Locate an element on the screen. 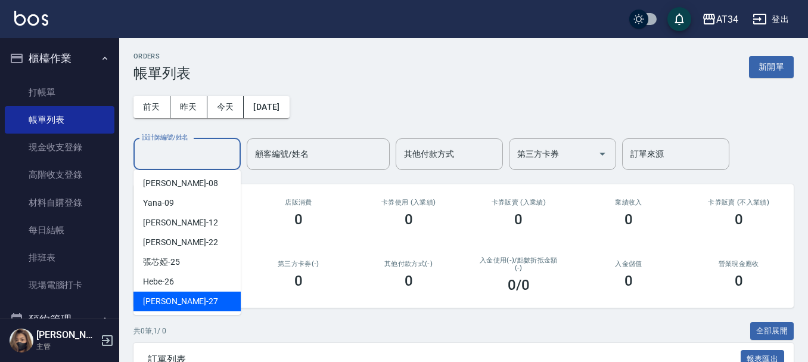  h3: 帳單列表 is located at coordinates (162, 73).